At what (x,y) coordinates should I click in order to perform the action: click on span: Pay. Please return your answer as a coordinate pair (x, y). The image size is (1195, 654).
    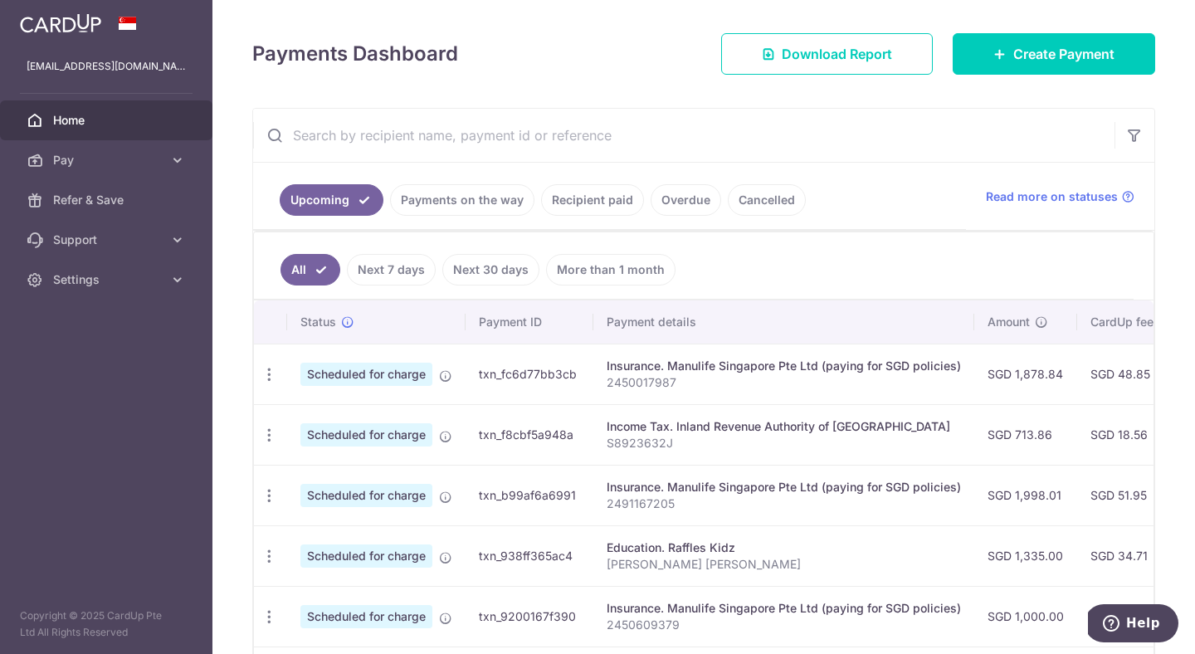
    Looking at the image, I should click on (108, 160).